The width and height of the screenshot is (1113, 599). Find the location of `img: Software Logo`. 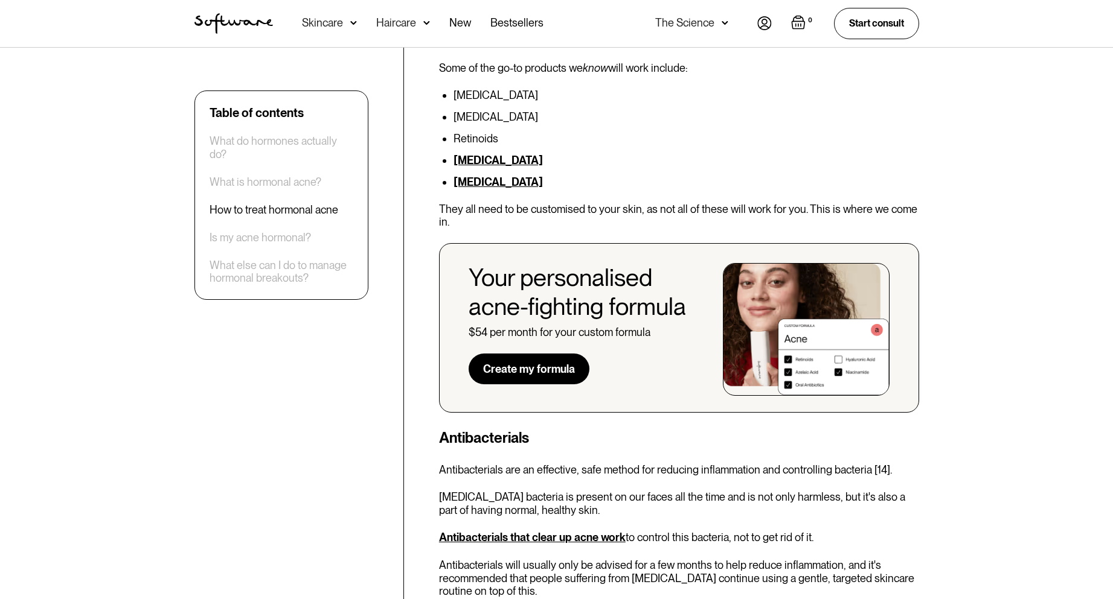

img: Software Logo is located at coordinates (234, 24).